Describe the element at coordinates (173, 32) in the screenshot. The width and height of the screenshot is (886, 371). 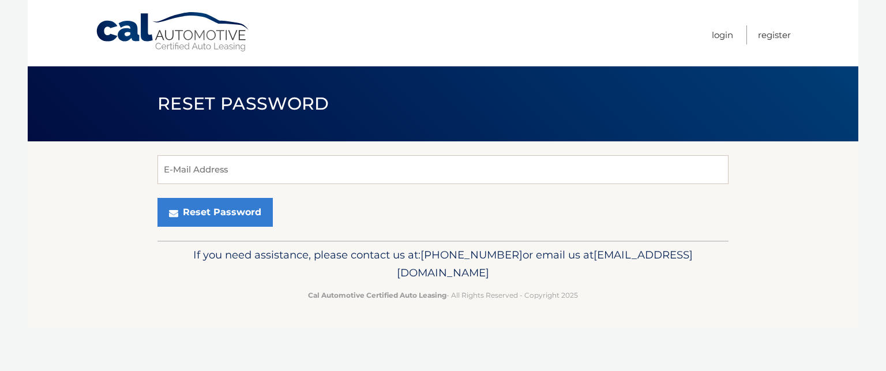
I see `a: Cal Automotive` at that location.